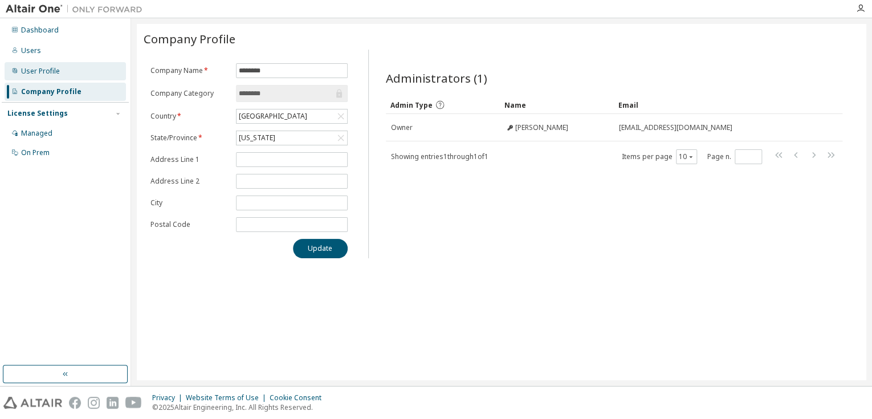 This screenshot has height=419, width=872. What do you see at coordinates (35, 153) in the screenshot?
I see `div: On Prem` at bounding box center [35, 153].